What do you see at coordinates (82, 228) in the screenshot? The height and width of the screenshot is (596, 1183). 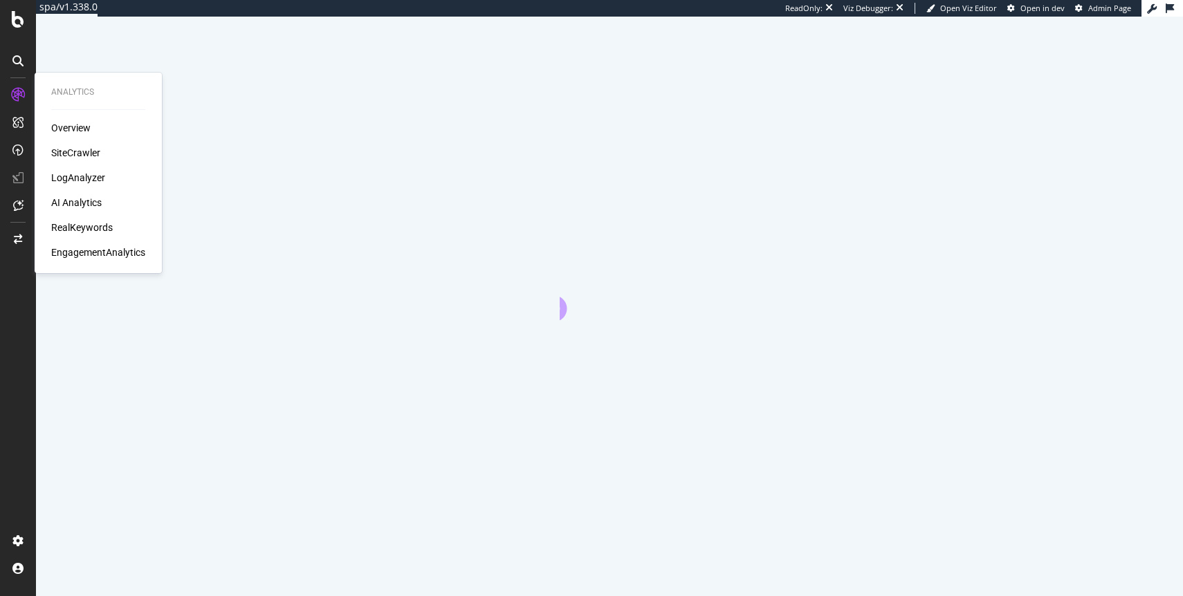 I see `div: RealKeywords` at bounding box center [82, 228].